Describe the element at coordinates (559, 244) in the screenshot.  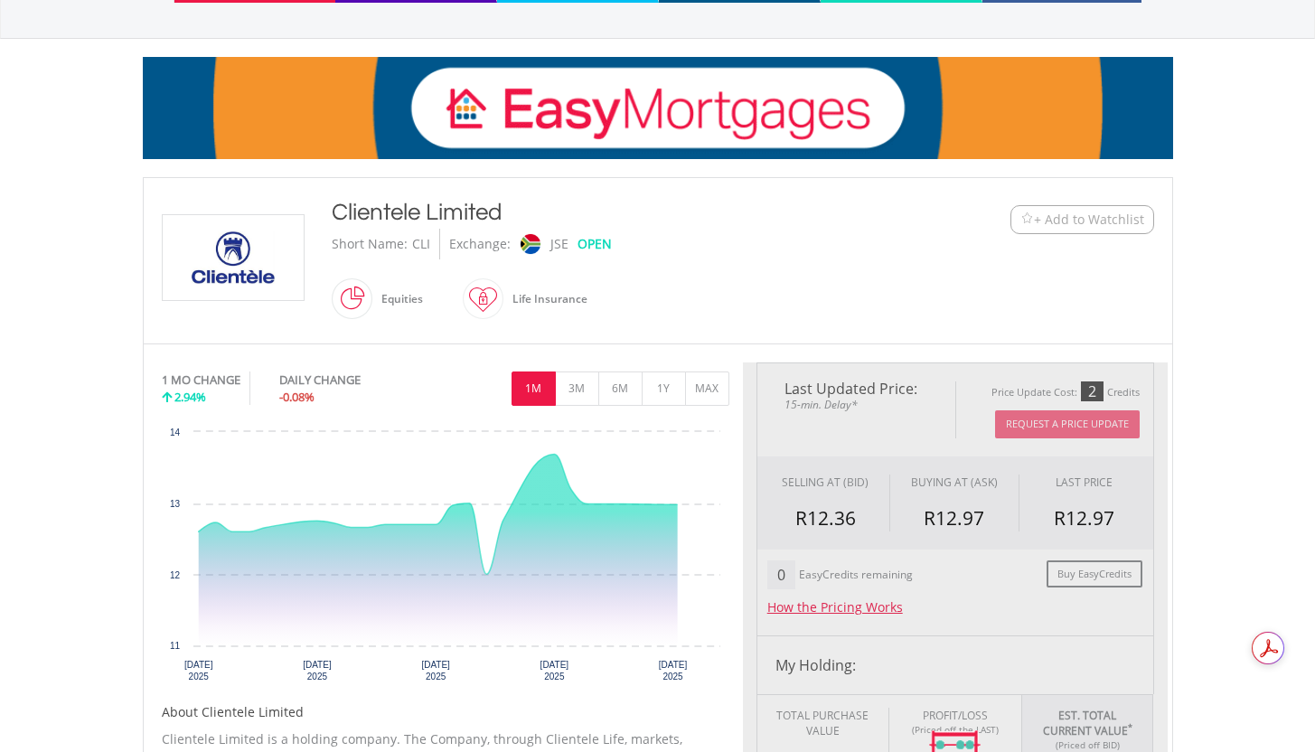
I see `div: JSE` at that location.